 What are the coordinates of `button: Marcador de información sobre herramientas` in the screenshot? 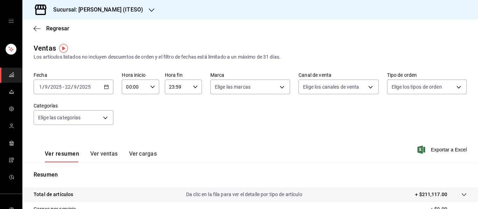 It's located at (63, 48).